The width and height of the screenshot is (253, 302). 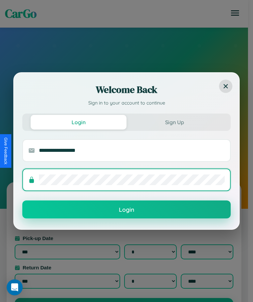 I want to click on p: Sign in to your account to continue, so click(x=126, y=103).